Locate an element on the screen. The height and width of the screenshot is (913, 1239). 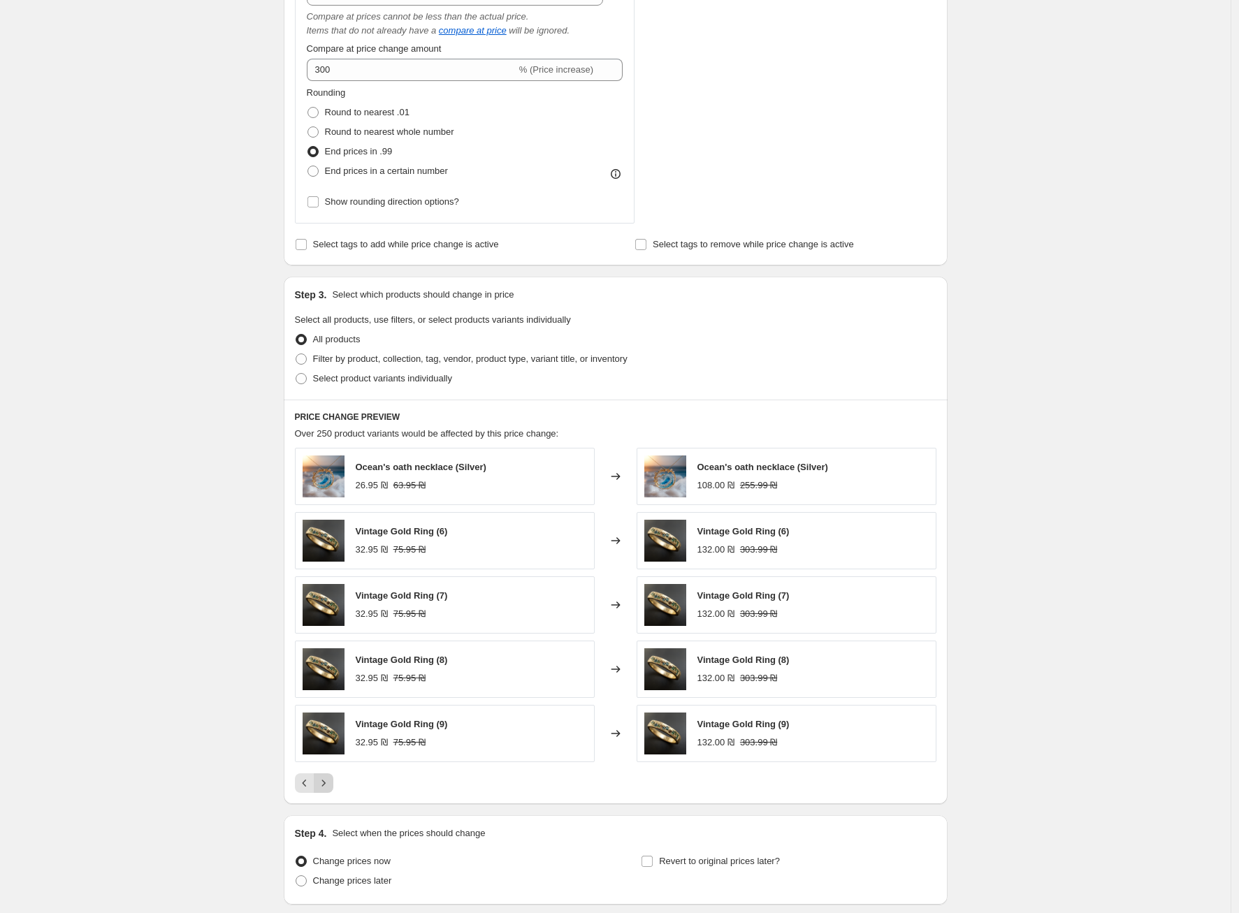
span: Select all products, use filters, or select products variants individually is located at coordinates (432, 319).